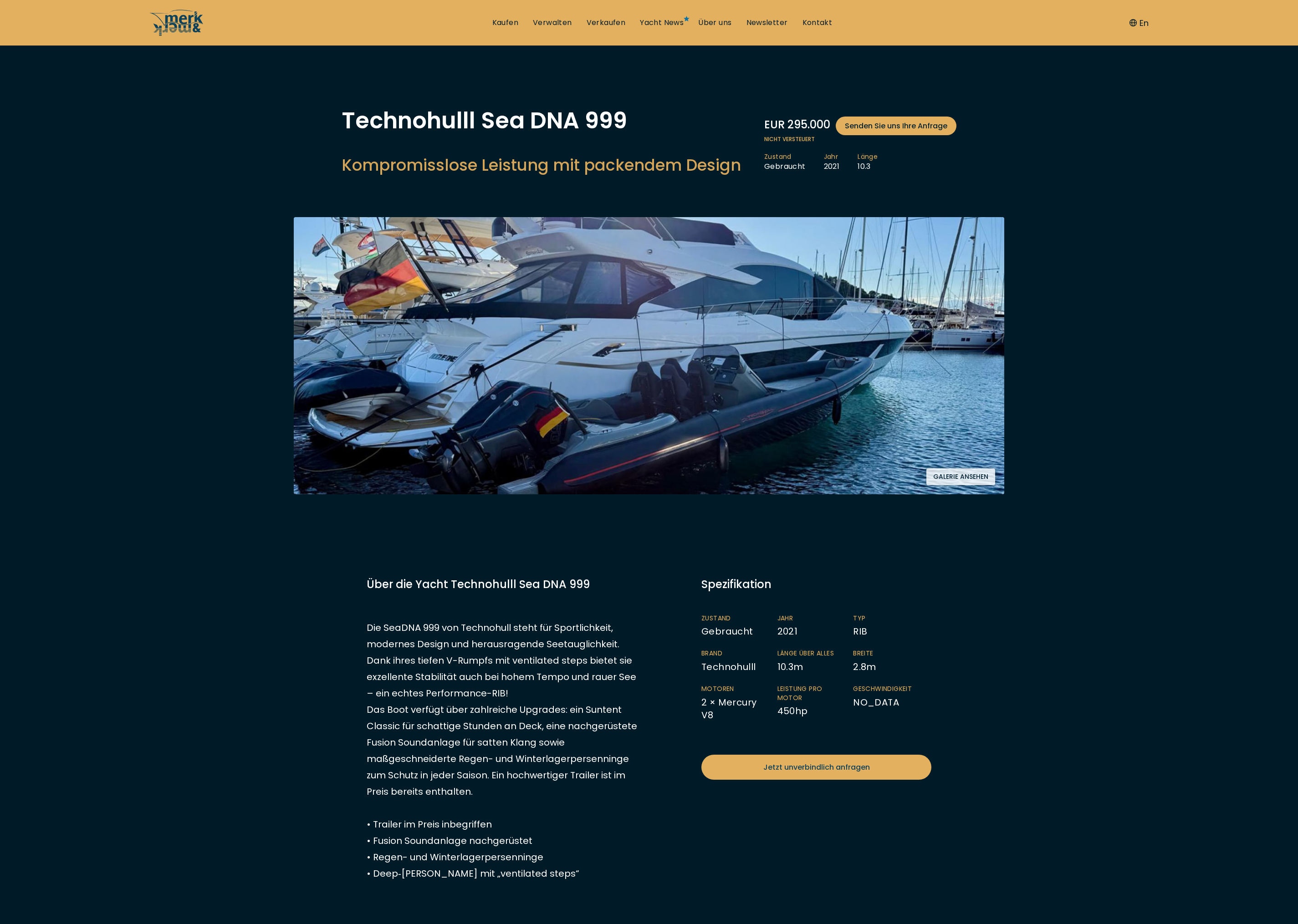  I want to click on a: Kaufen, so click(505, 23).